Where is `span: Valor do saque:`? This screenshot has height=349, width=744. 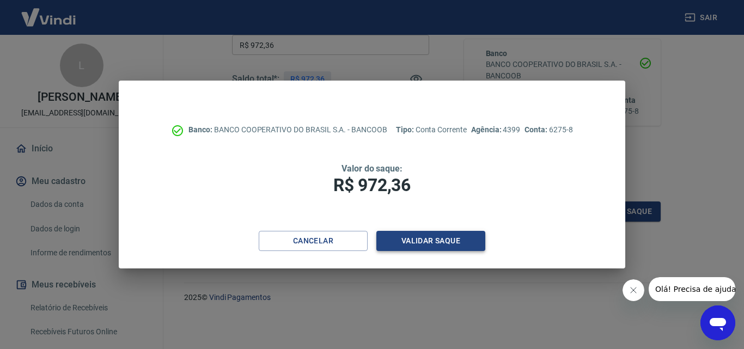
span: Valor do saque: is located at coordinates (372, 168).